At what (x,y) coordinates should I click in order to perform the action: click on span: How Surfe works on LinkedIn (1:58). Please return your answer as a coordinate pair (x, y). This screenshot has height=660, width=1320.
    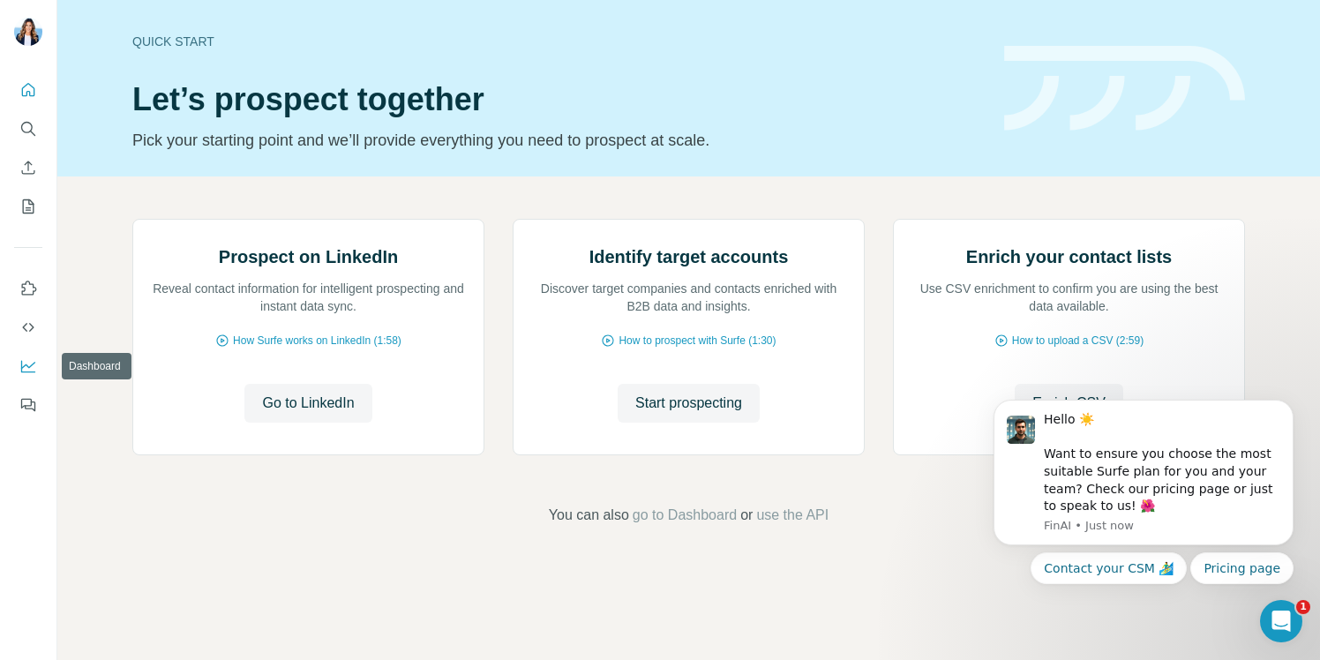
    Looking at the image, I should click on (317, 341).